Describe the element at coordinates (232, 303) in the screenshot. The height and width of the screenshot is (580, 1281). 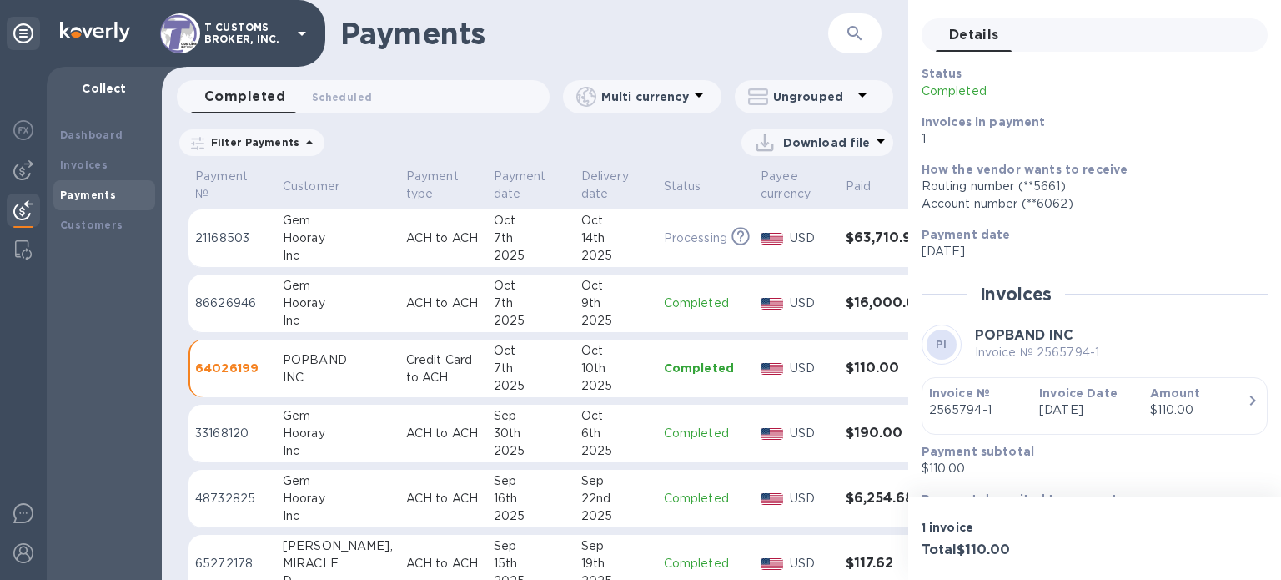
I see `p: 86626946` at that location.